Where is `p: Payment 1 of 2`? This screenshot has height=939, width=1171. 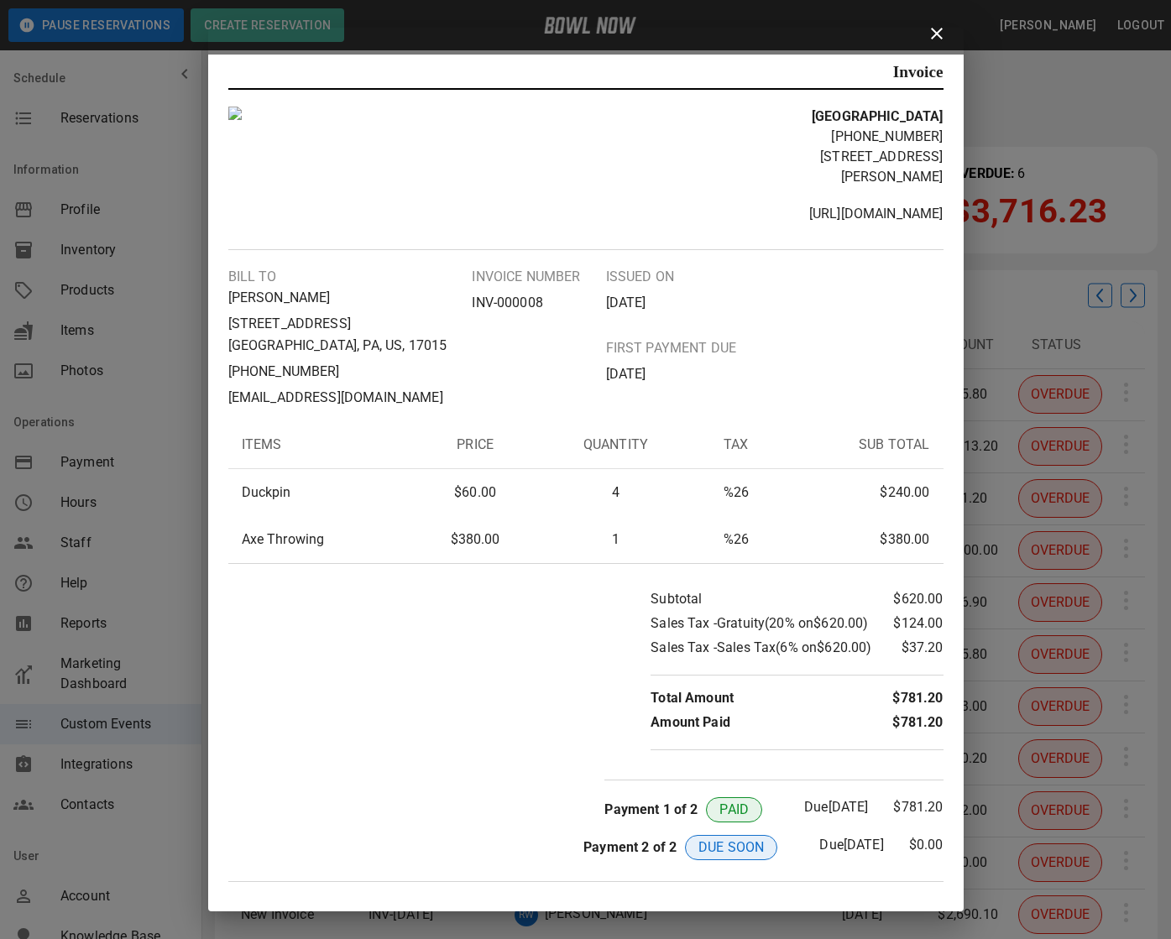 p: Payment 1 of 2 is located at coordinates (683, 810).